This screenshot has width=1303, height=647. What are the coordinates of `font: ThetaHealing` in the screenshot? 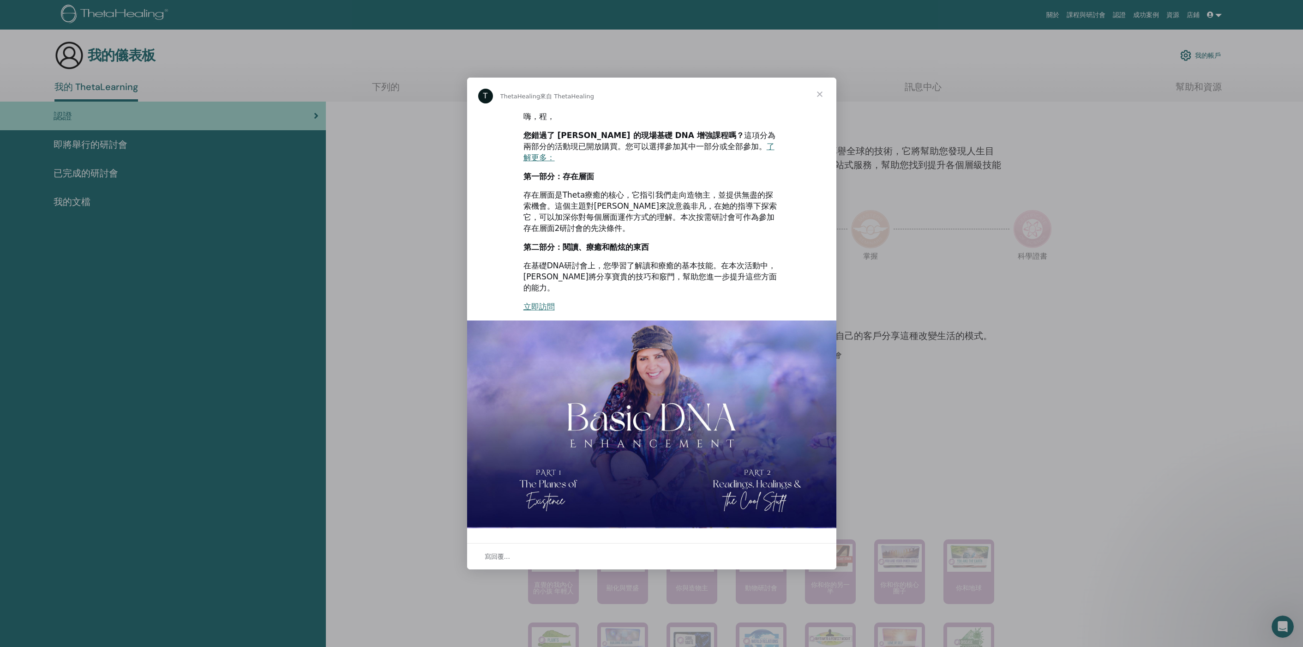 It's located at (520, 96).